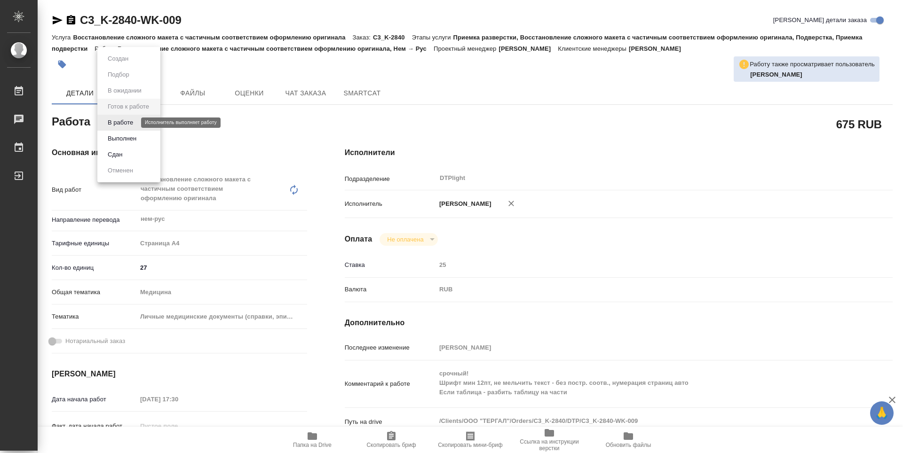 Image resolution: width=903 pixels, height=453 pixels. I want to click on button: Готов к работе, so click(128, 107).